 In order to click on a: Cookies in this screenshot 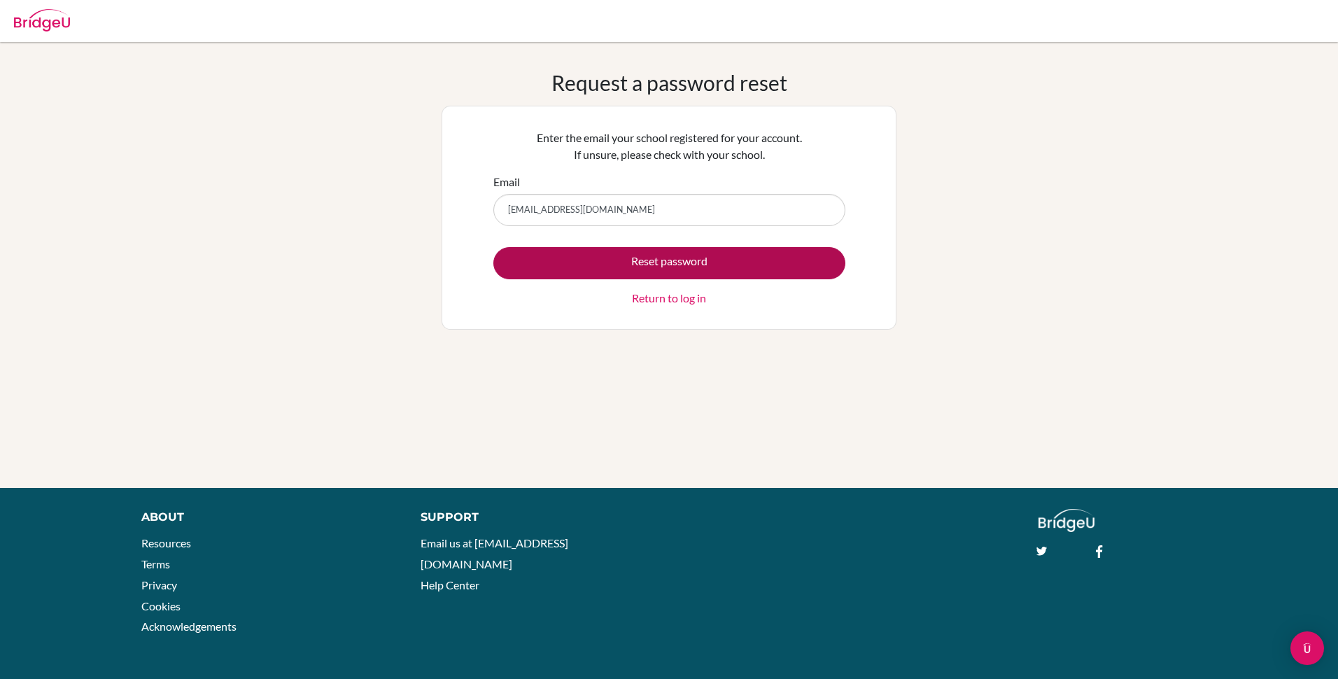, I will do `click(161, 605)`.